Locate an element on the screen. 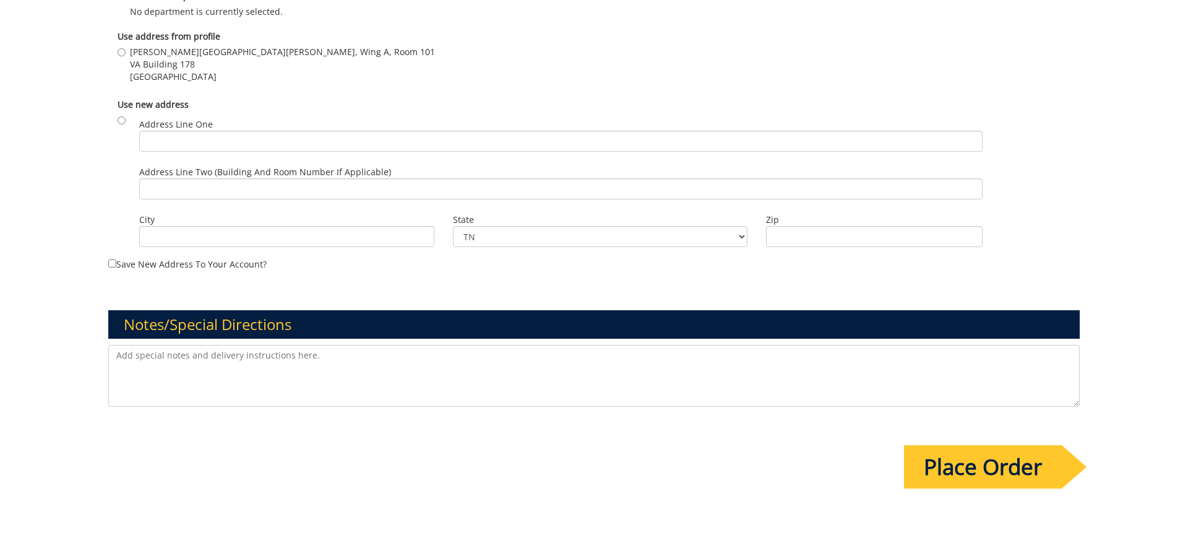  b: Use new address is located at coordinates (153, 104).